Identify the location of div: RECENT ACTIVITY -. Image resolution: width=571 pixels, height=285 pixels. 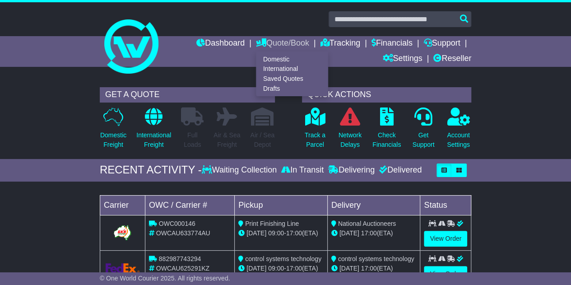
(151, 170).